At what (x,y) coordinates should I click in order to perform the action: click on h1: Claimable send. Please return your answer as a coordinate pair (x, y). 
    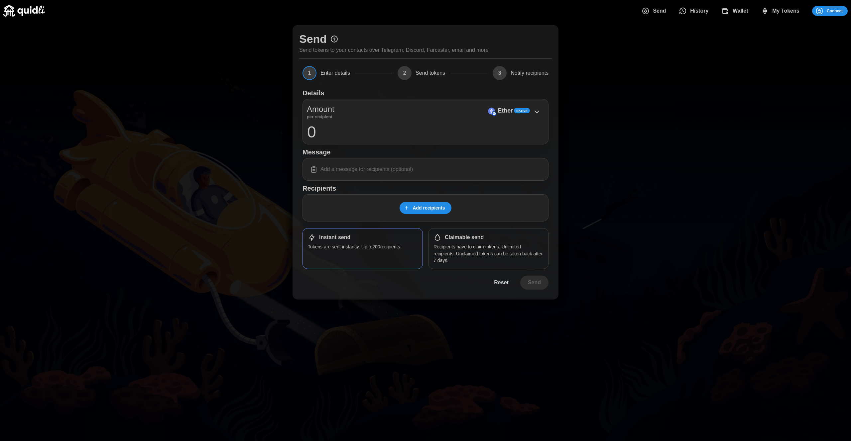
    Looking at the image, I should click on (464, 238).